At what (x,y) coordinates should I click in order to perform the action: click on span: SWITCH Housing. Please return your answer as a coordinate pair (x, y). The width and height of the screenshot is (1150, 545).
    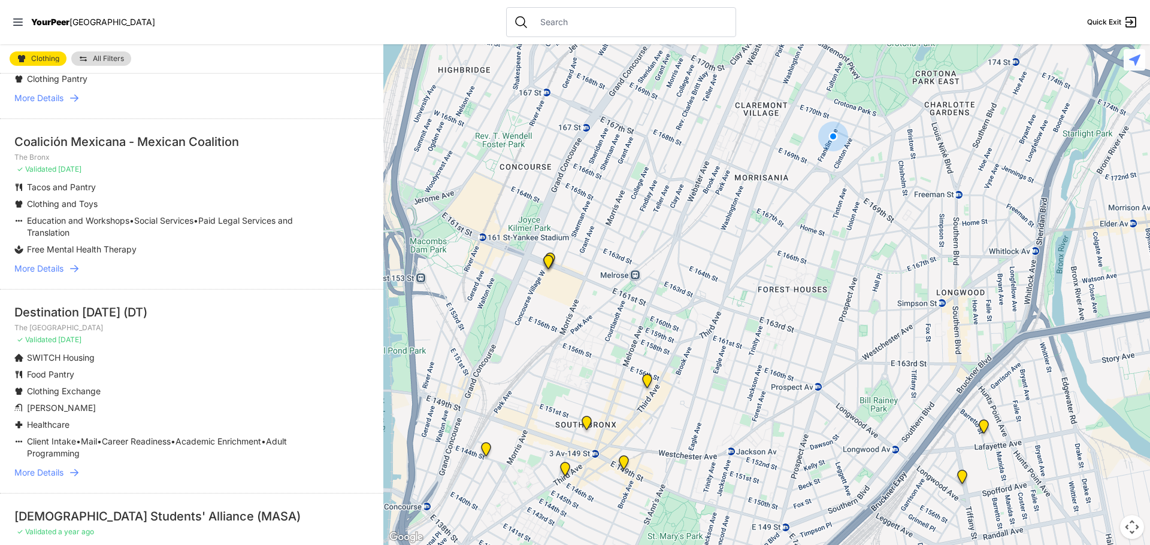
    Looking at the image, I should click on (60, 357).